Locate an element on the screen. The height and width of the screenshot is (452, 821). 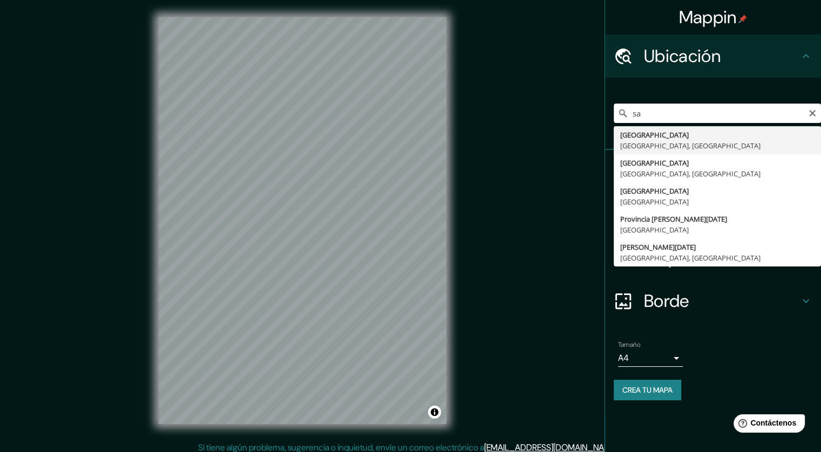
font: Mappin is located at coordinates (708, 17).